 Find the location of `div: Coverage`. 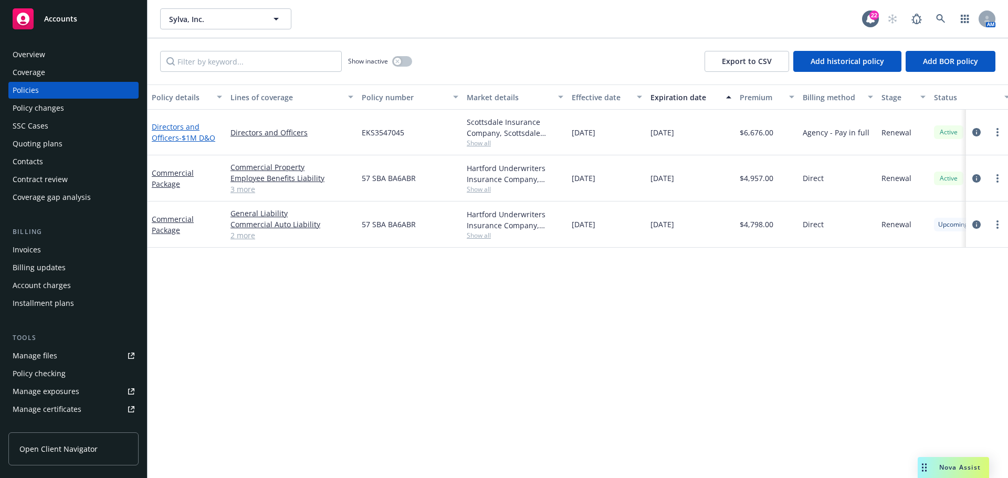

div: Coverage is located at coordinates (29, 72).